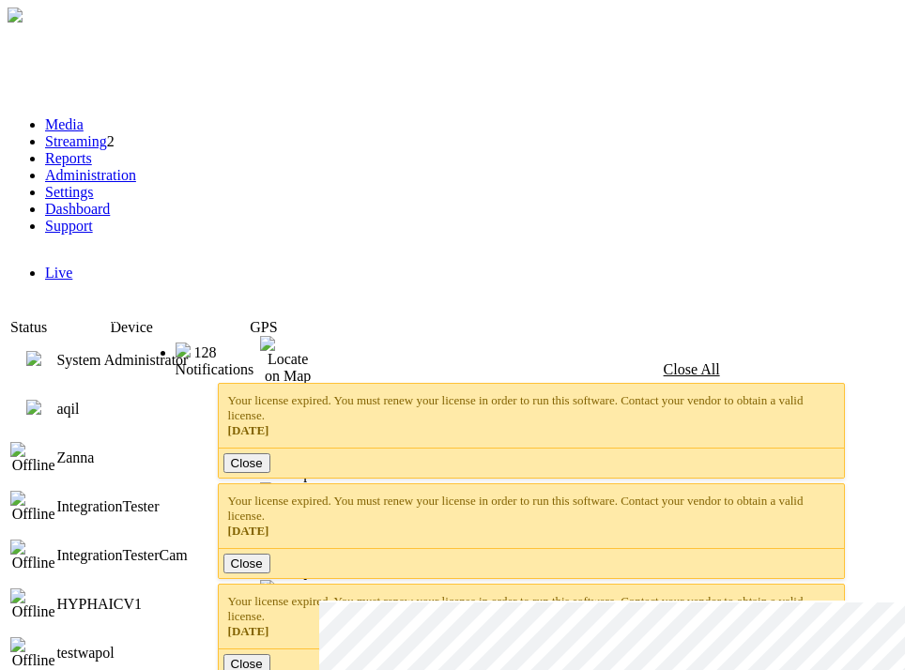  I want to click on img: bell25.png, so click(183, 350).